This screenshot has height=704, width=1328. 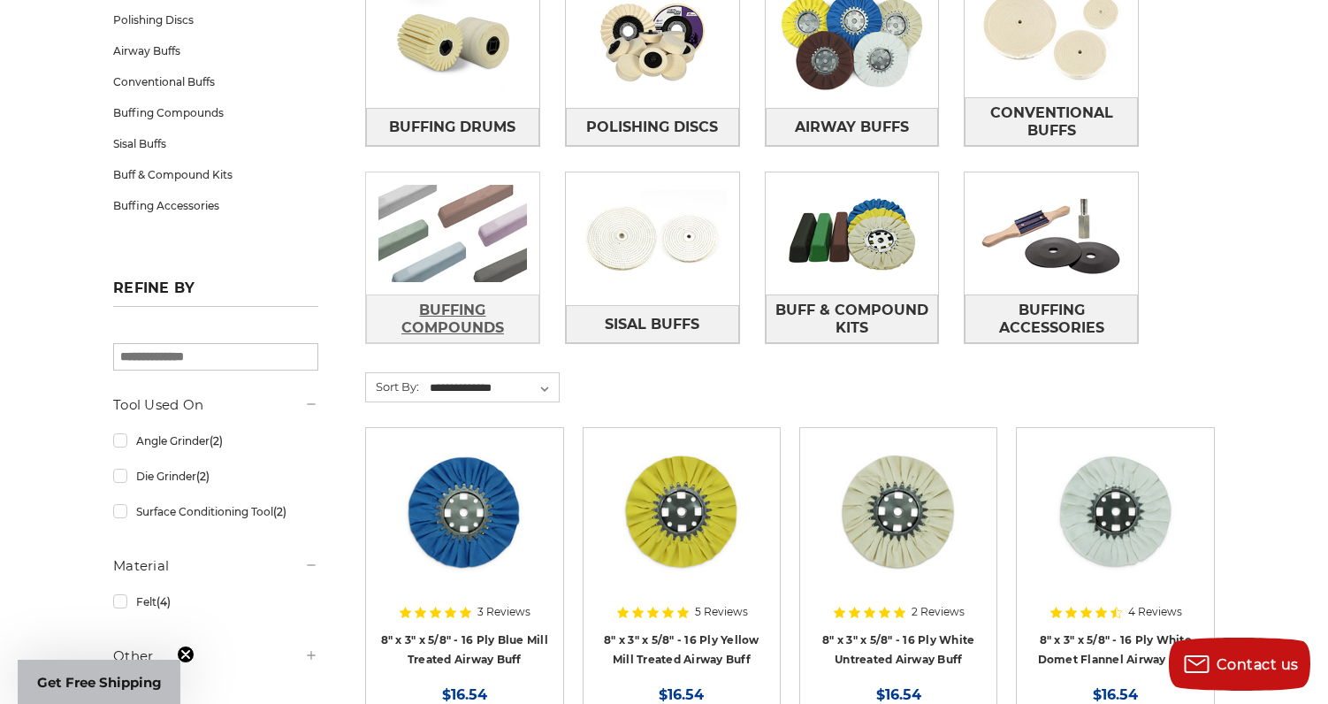 What do you see at coordinates (464, 526) in the screenshot?
I see `a: blue mill treated 8 inch airway buffing wheel` at bounding box center [464, 526].